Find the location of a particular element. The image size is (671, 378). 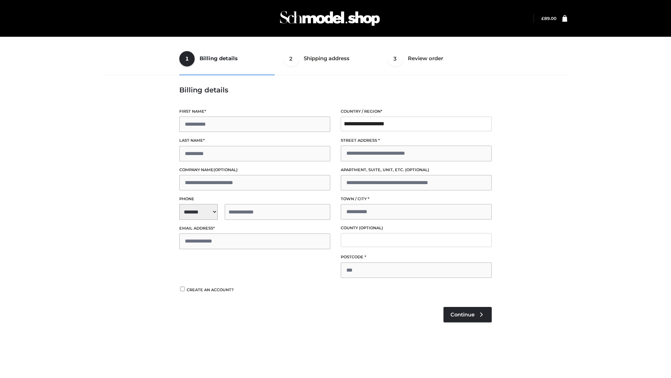

input: Create an account? is located at coordinates (183, 288).